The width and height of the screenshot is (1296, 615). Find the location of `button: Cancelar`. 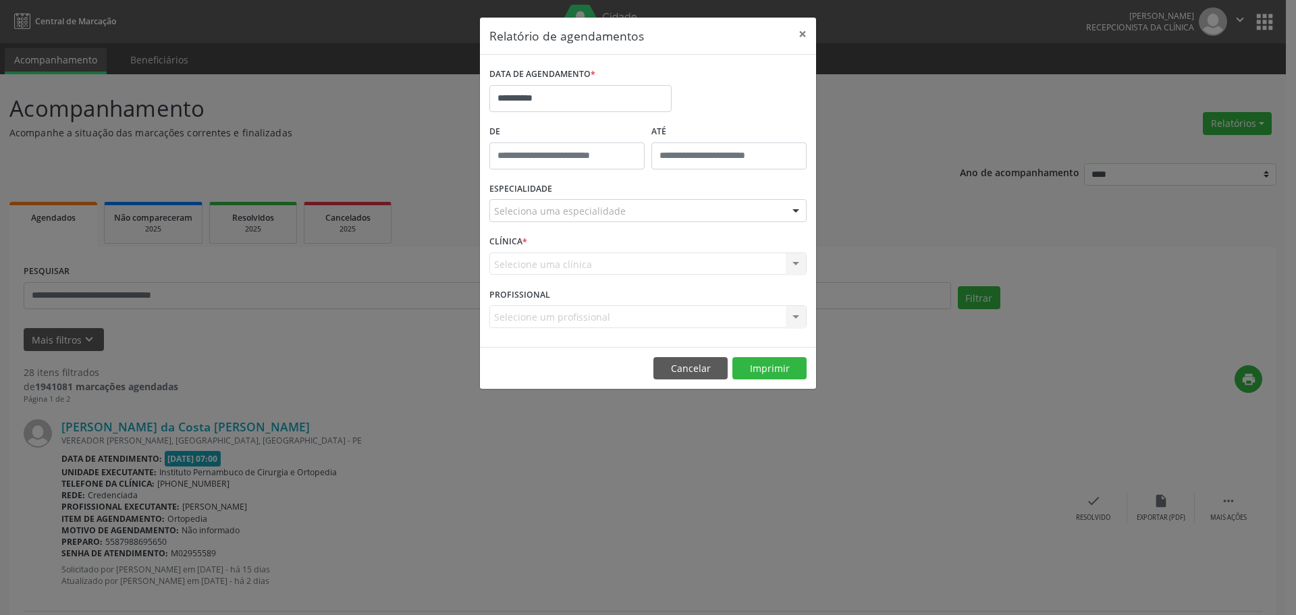

button: Cancelar is located at coordinates (690, 369).